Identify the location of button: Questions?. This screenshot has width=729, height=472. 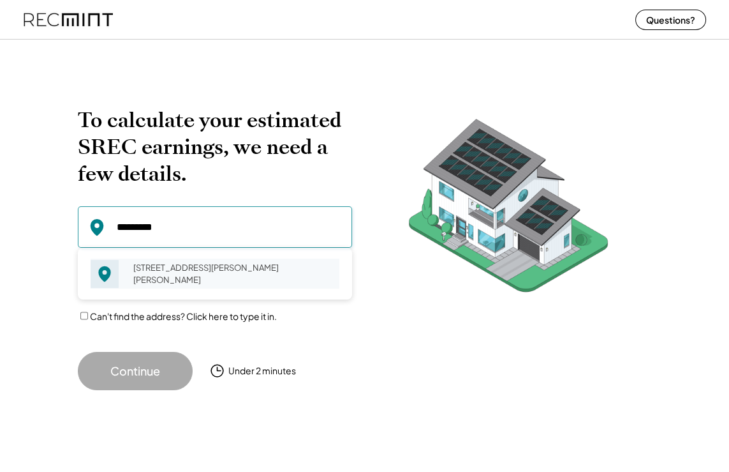
(671, 20).